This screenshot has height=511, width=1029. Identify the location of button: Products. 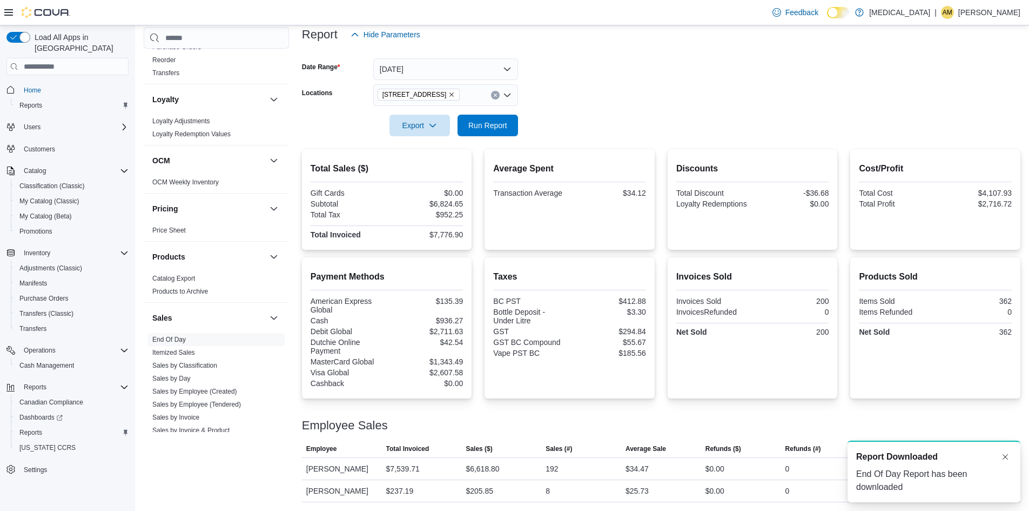
(274, 257).